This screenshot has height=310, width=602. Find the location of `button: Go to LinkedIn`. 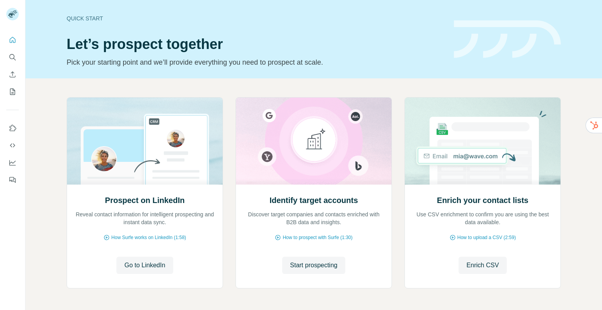

button: Go to LinkedIn is located at coordinates (145, 265).